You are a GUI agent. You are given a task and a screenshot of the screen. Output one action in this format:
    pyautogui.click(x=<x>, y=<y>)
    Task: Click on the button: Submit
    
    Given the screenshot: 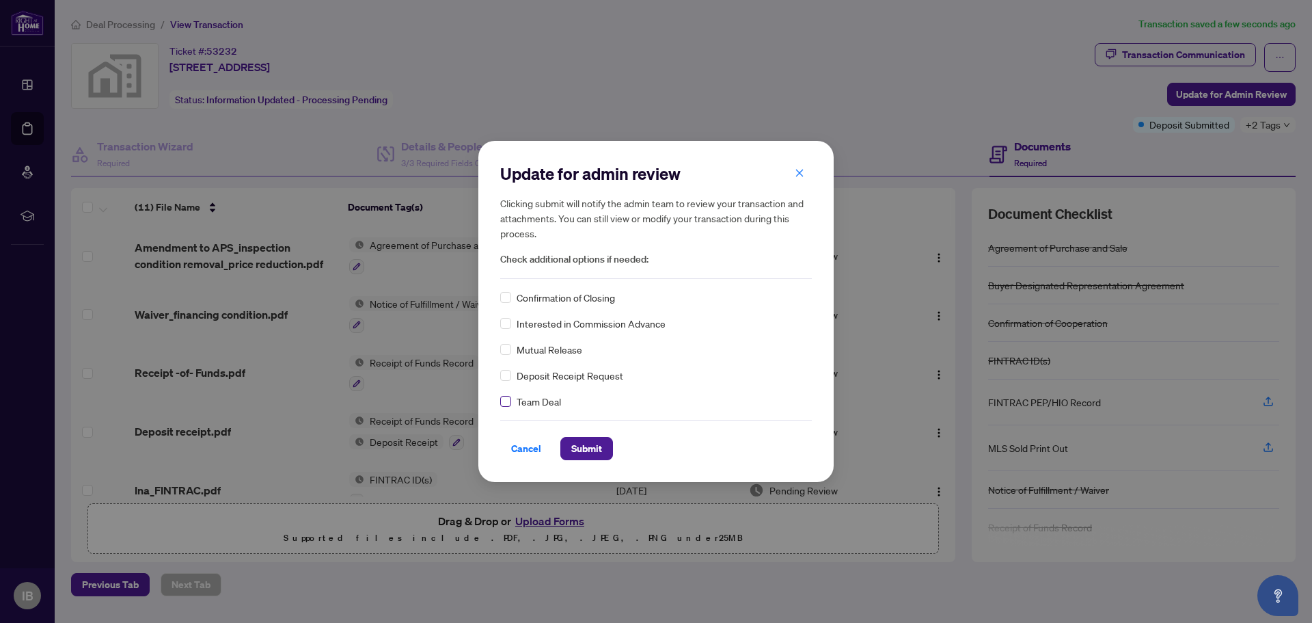 What is the action you would take?
    pyautogui.click(x=587, y=448)
    